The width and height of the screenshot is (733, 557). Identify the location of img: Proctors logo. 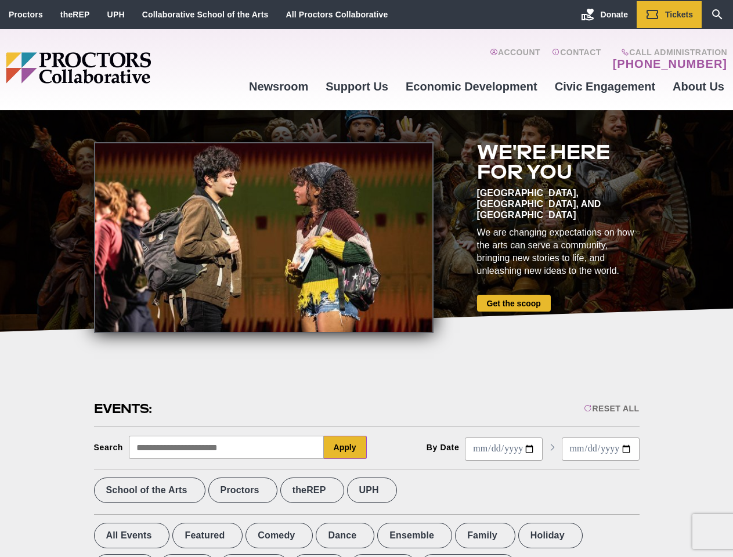
(123, 68).